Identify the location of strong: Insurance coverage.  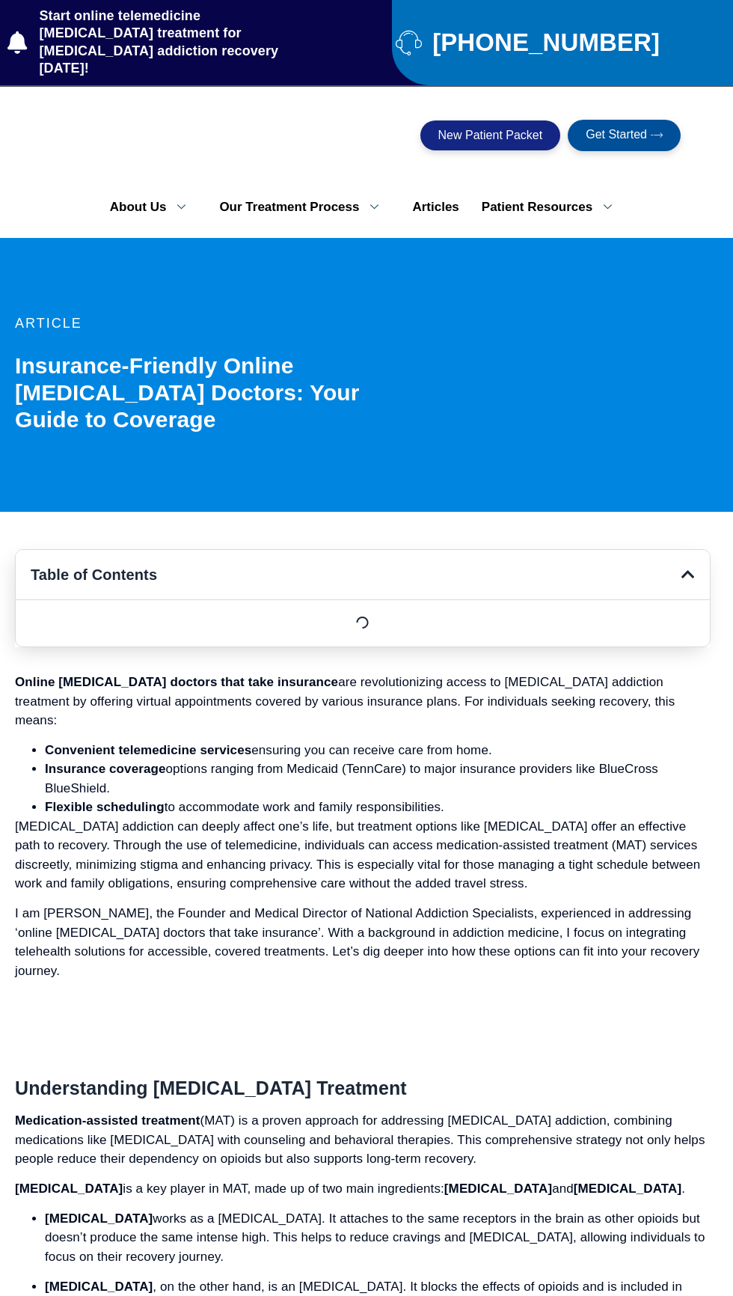
(106, 769).